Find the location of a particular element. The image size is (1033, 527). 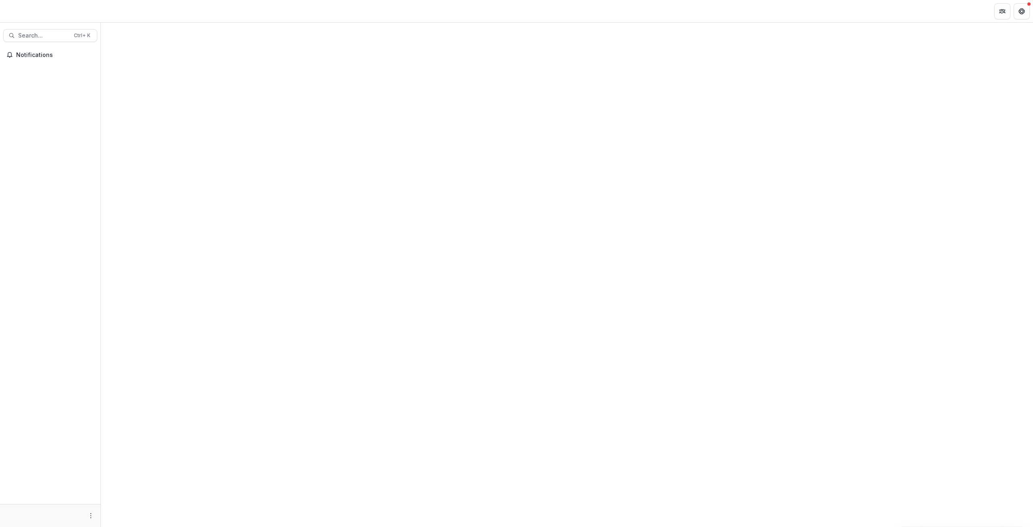

div: Ctrl + K is located at coordinates (82, 36).